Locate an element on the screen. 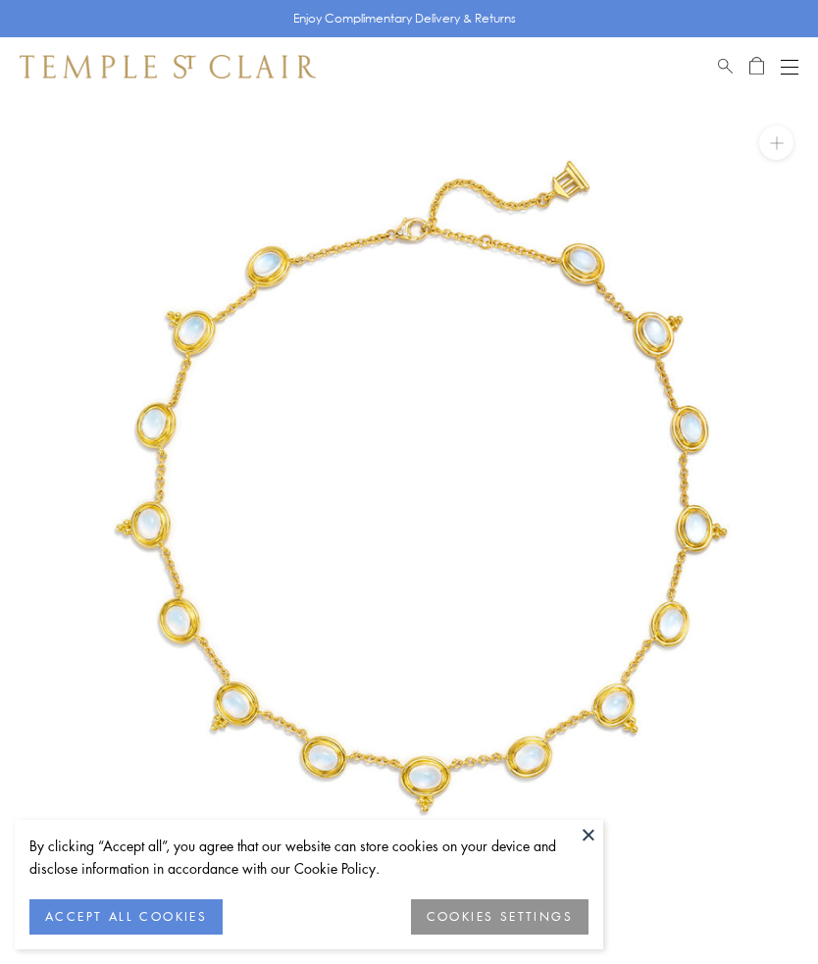 The width and height of the screenshot is (818, 964). button: ACCEPT ALL COOKIES is located at coordinates (126, 917).